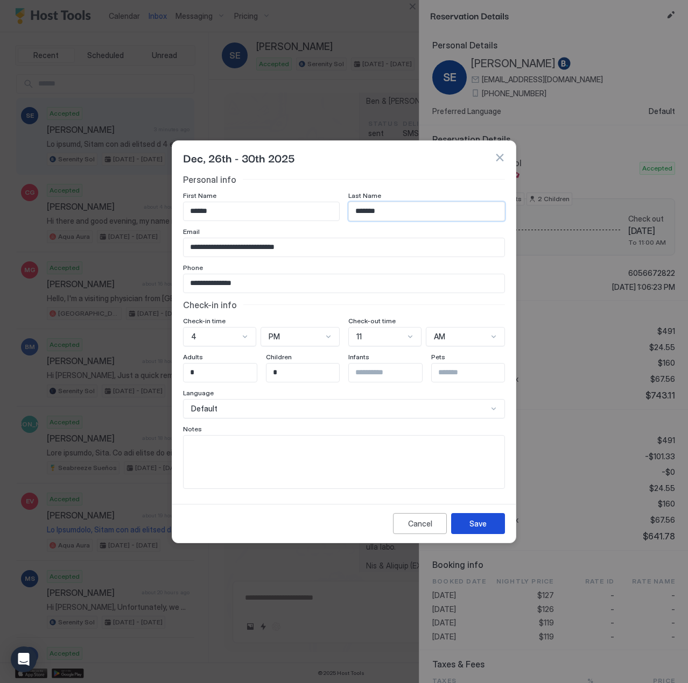  Describe the element at coordinates (204, 409) in the screenshot. I see `span: Default` at that location.